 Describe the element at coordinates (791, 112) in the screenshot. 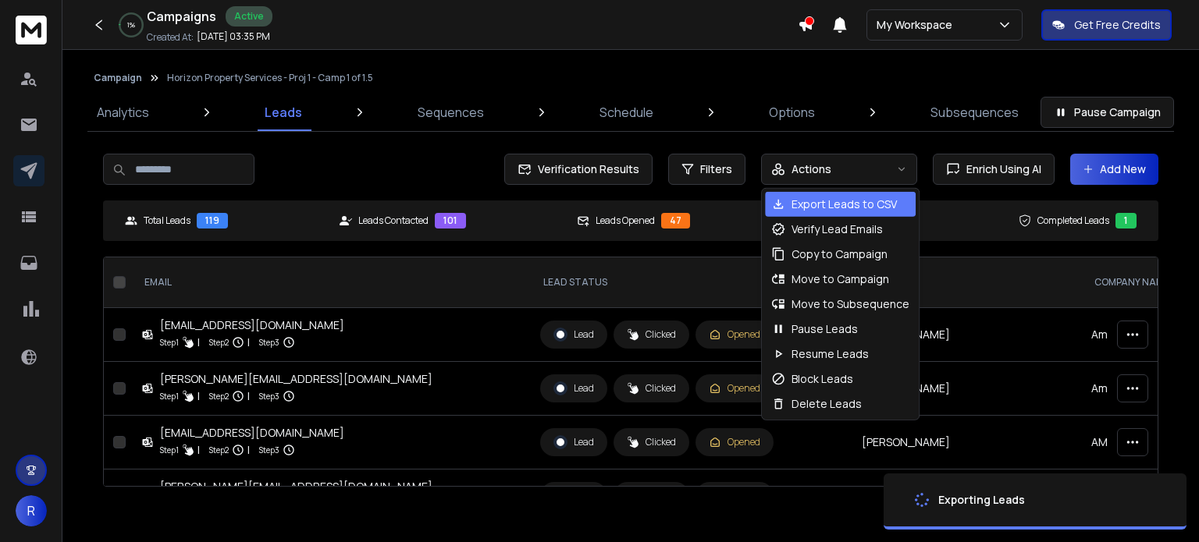

I see `a: Options` at that location.